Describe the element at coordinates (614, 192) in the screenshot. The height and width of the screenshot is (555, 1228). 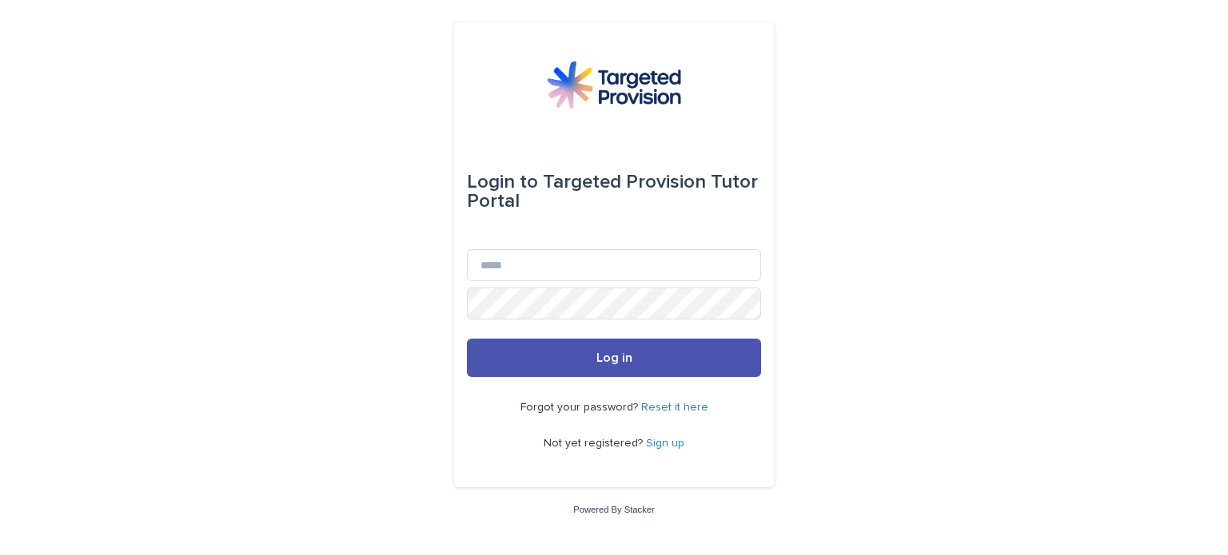
I see `div: Targeted Provision Tutor Portal` at that location.